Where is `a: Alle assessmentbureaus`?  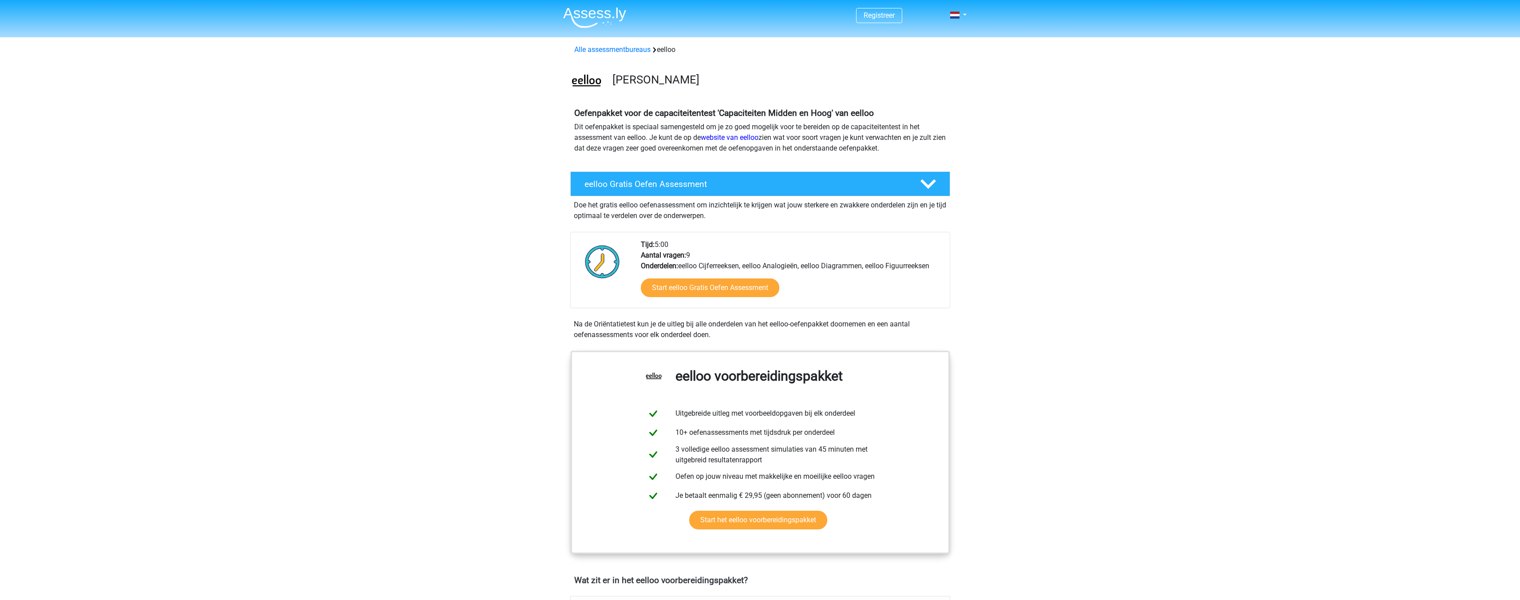 a: Alle assessmentbureaus is located at coordinates (612, 49).